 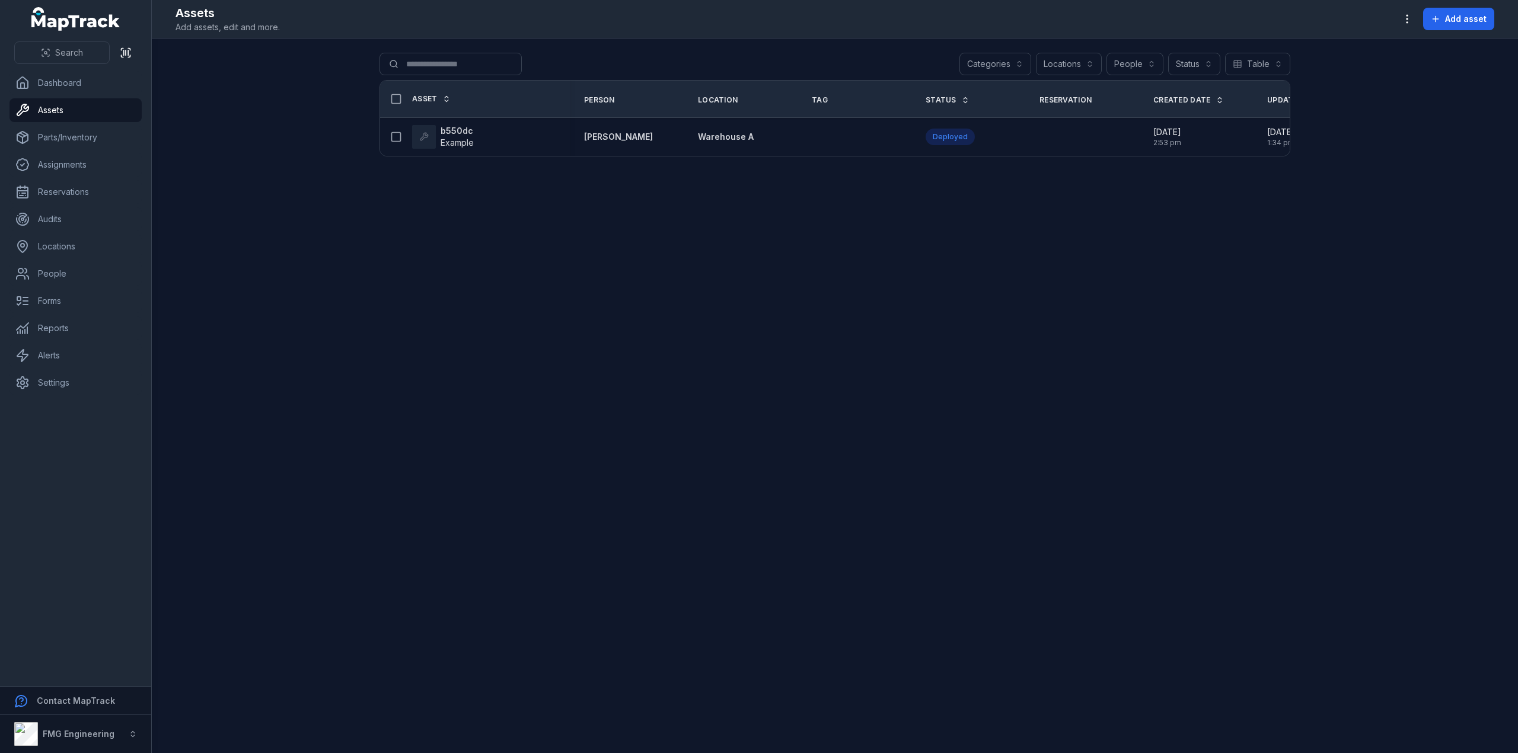 What do you see at coordinates (1465, 19) in the screenshot?
I see `span: Add asset` at bounding box center [1465, 19].